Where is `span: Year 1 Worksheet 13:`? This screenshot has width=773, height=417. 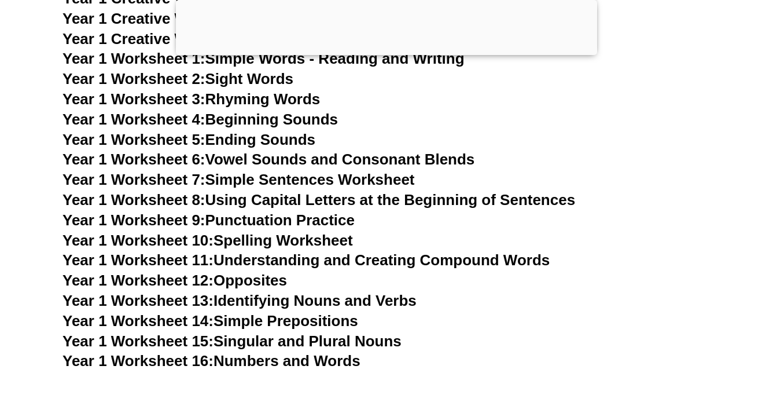 span: Year 1 Worksheet 13: is located at coordinates (138, 300).